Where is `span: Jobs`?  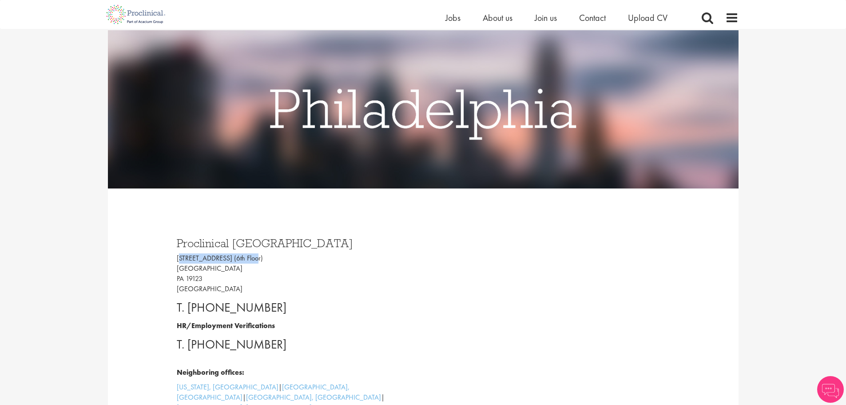 span: Jobs is located at coordinates (453, 18).